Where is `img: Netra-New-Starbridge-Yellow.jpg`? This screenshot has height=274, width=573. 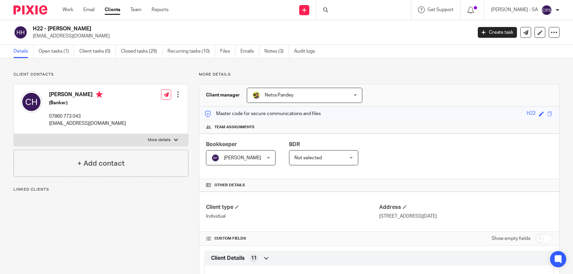 img: Netra-New-Starbridge-Yellow.jpg is located at coordinates (256, 95).